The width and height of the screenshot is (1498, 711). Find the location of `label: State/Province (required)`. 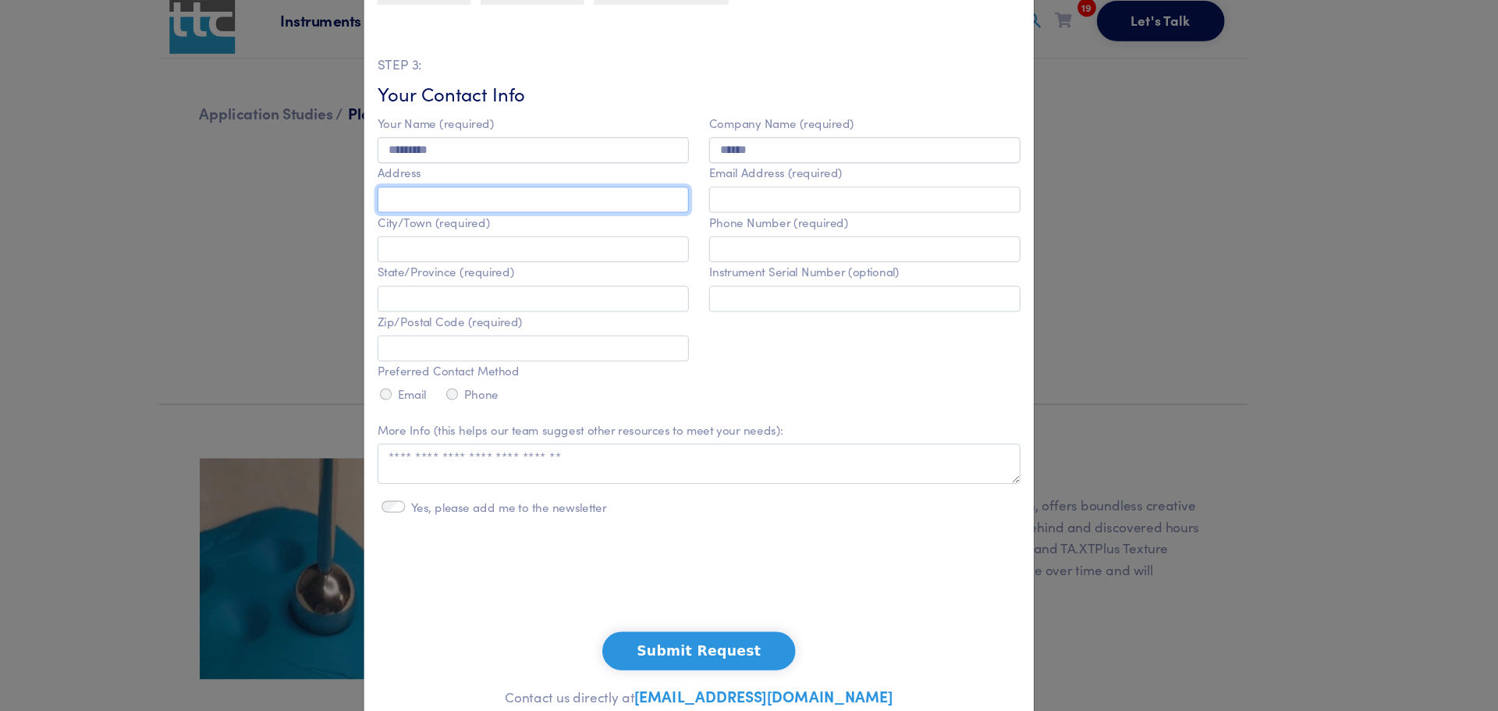

label: State/Province (required) is located at coordinates (504, 267).